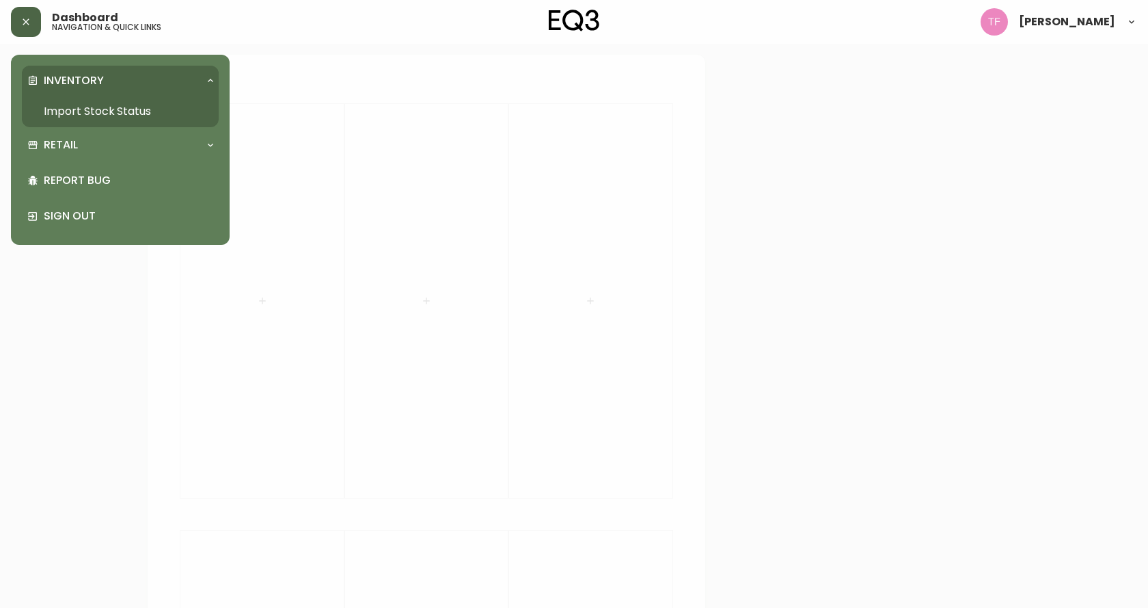 This screenshot has height=608, width=1148. What do you see at coordinates (120, 180) in the screenshot?
I see `div: Report Bug` at bounding box center [120, 180].